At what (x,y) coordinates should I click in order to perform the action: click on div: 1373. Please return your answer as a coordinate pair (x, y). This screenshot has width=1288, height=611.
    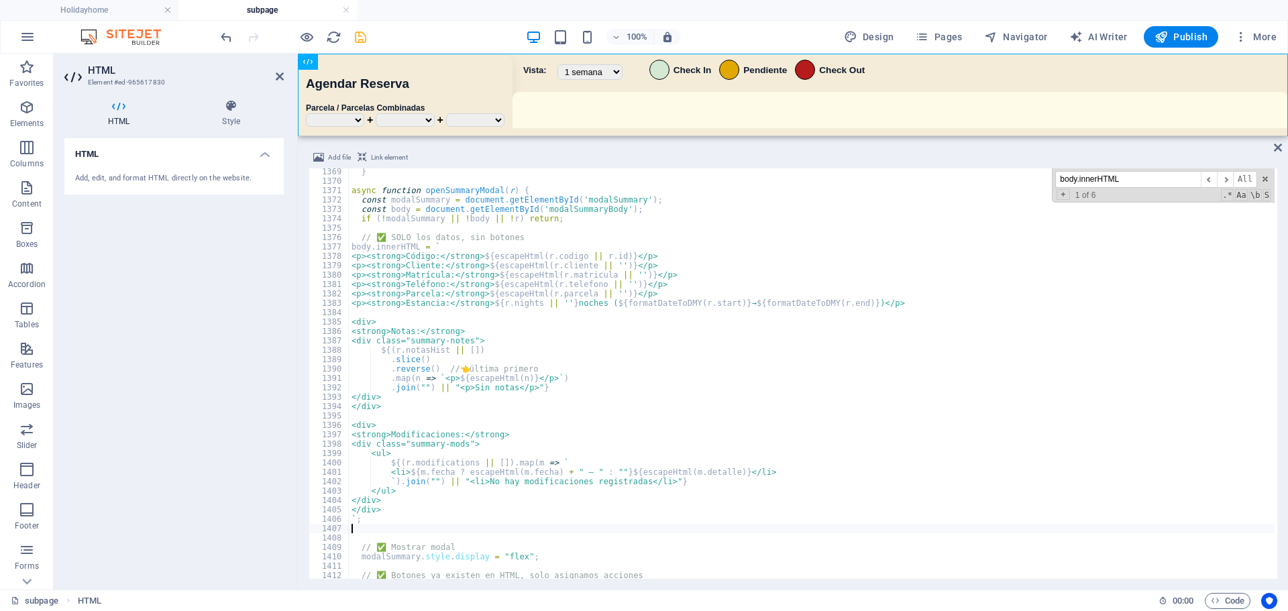
    Looking at the image, I should click on (329, 209).